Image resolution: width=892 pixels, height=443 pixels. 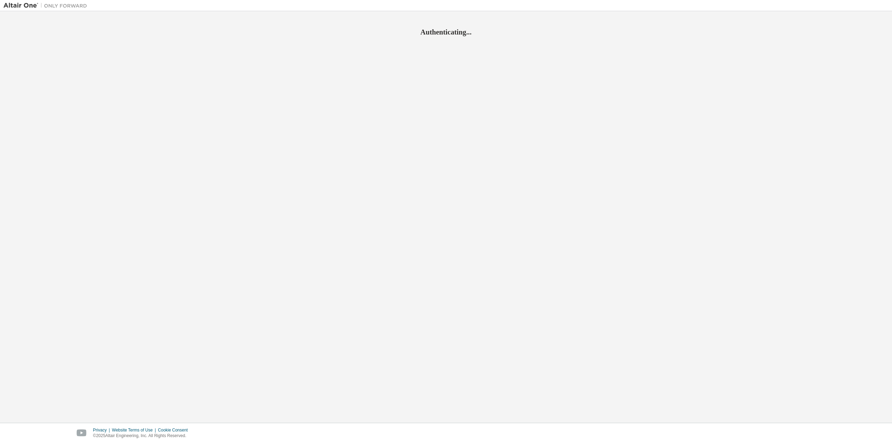 I want to click on img: youtube.svg, so click(x=82, y=433).